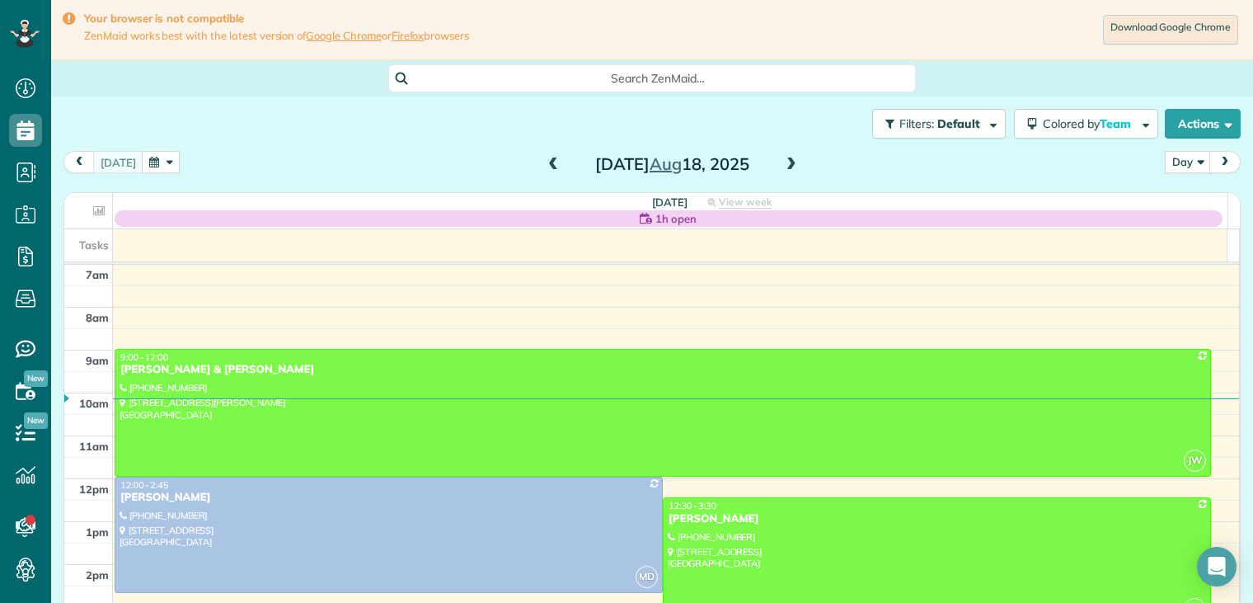 The image size is (1253, 603). What do you see at coordinates (97, 532) in the screenshot?
I see `span: 1pm` at bounding box center [97, 532].